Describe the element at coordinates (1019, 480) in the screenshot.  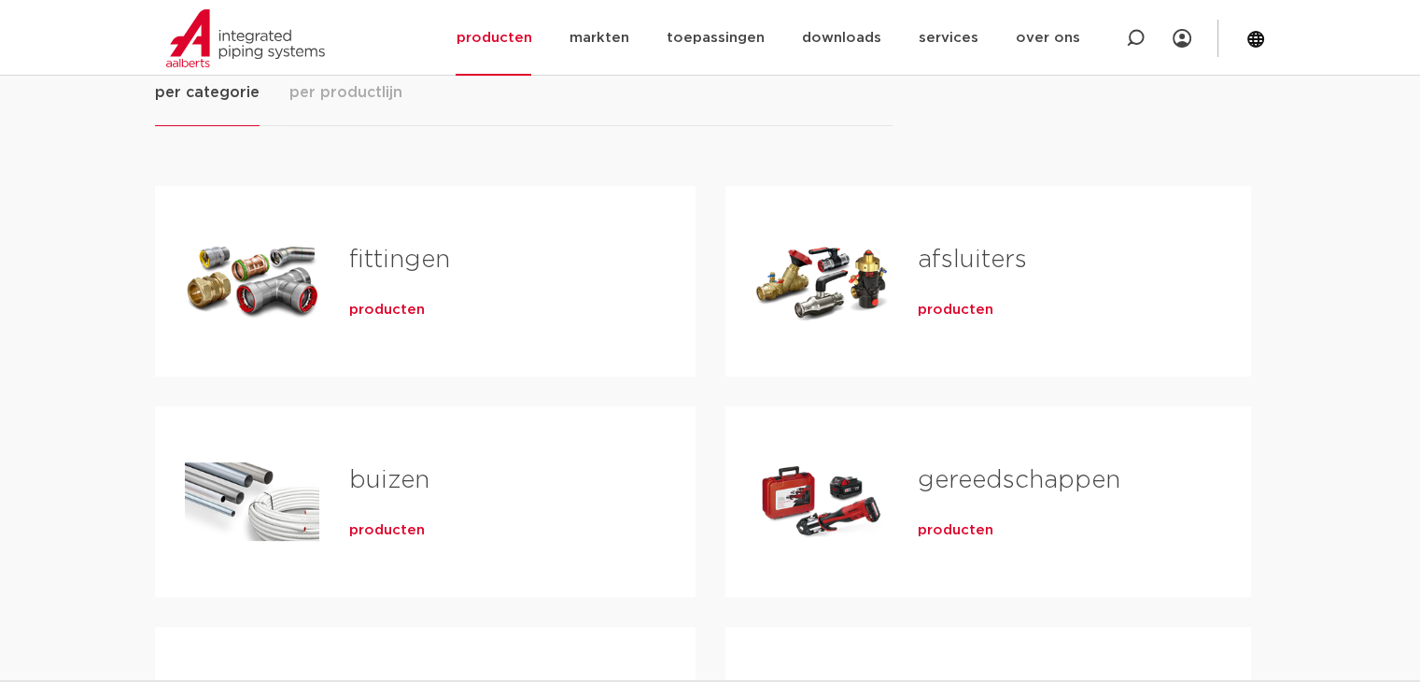
I see `a: gereedschappen` at that location.